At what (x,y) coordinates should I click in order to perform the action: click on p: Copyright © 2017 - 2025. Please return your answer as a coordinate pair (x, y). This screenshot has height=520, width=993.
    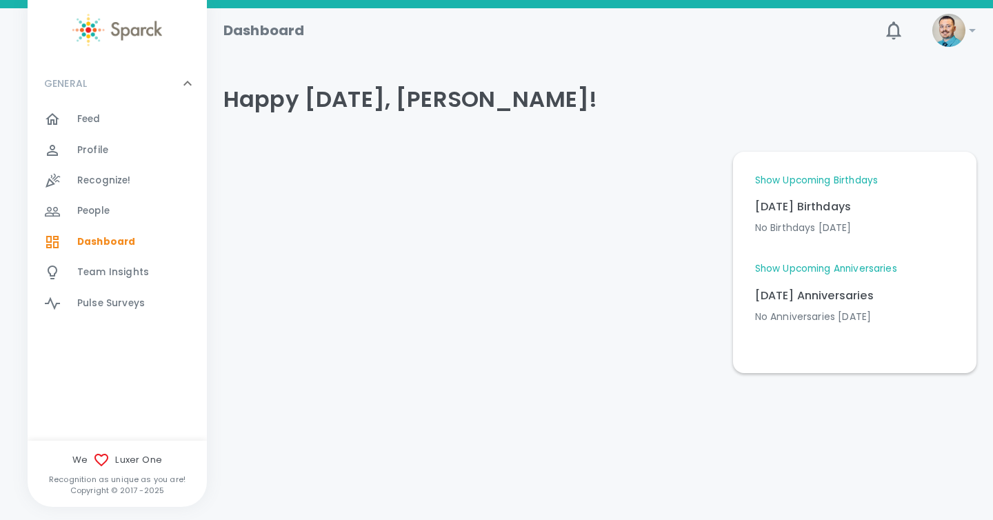
    Looking at the image, I should click on (117, 490).